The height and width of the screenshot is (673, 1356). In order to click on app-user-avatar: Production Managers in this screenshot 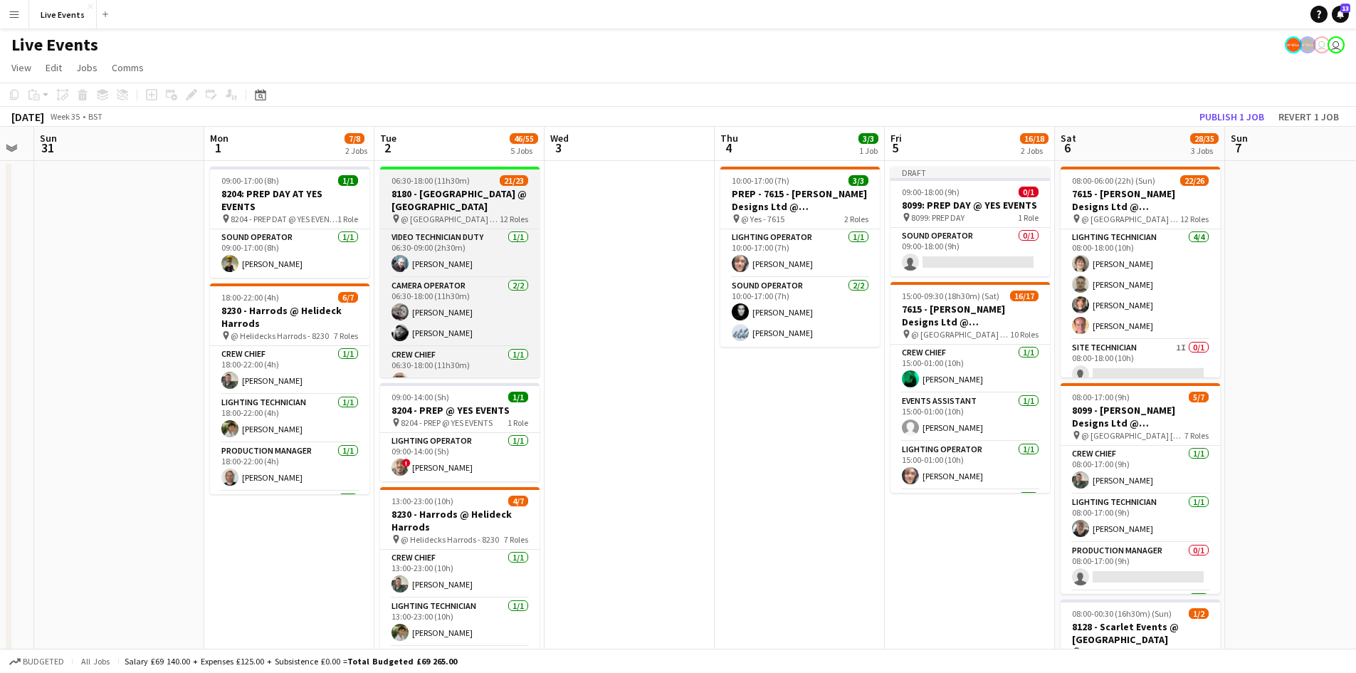, I will do `click(1308, 45)`.